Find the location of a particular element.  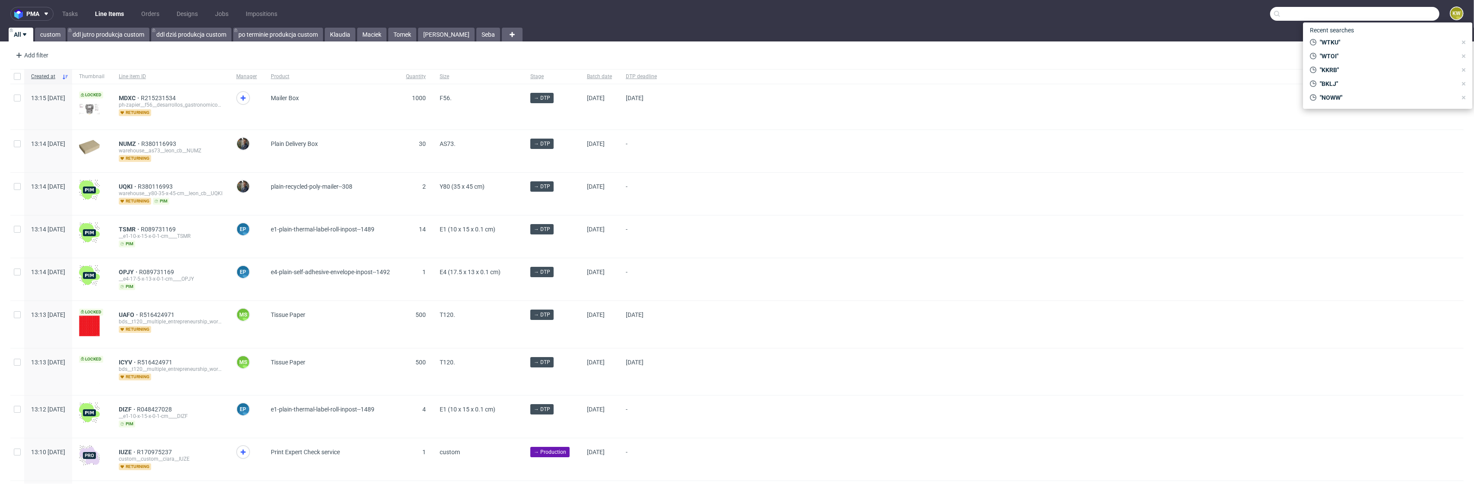

span: Recent searches is located at coordinates (1332, 30).